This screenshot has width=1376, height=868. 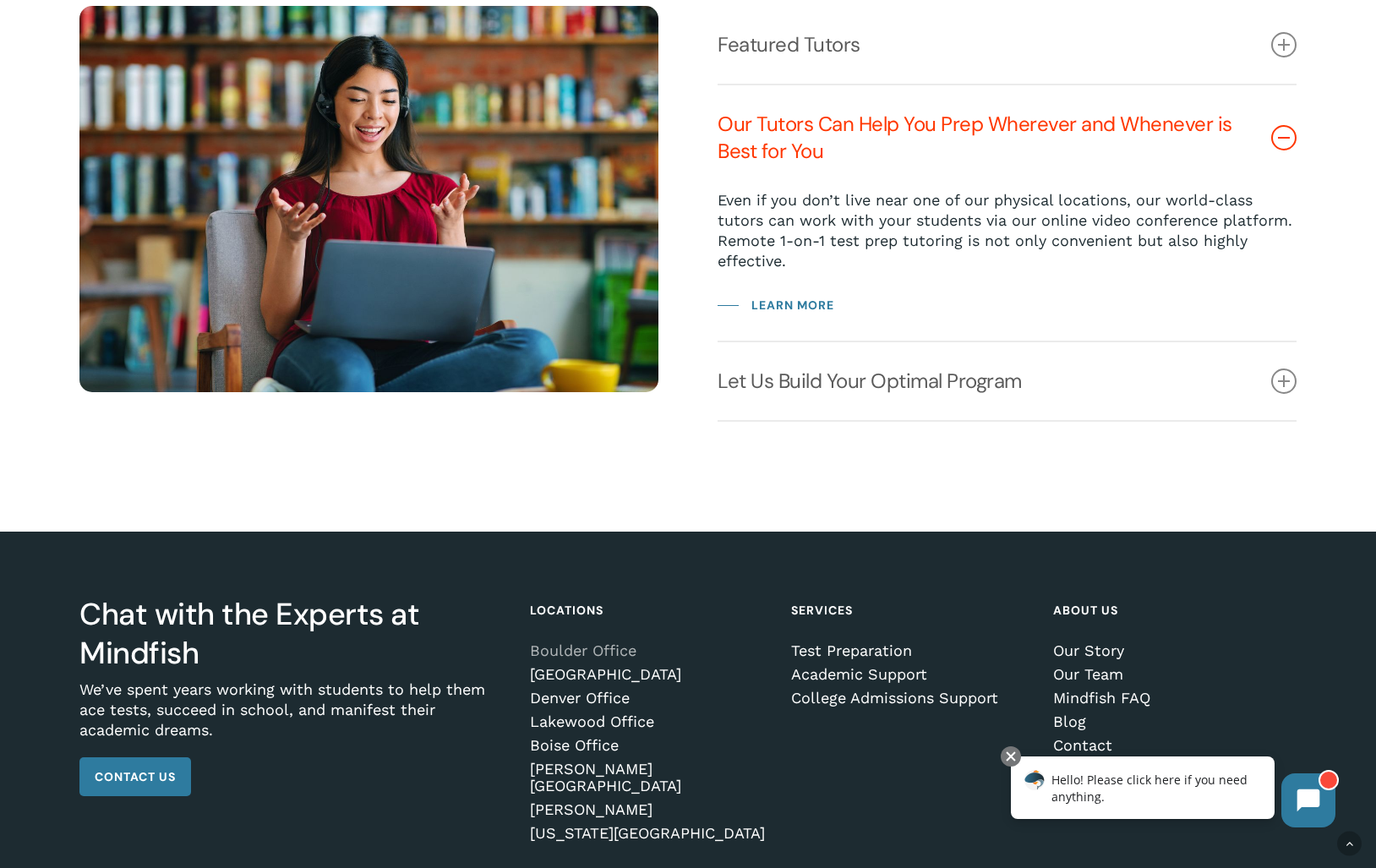 I want to click on span: Learn More, so click(x=793, y=305).